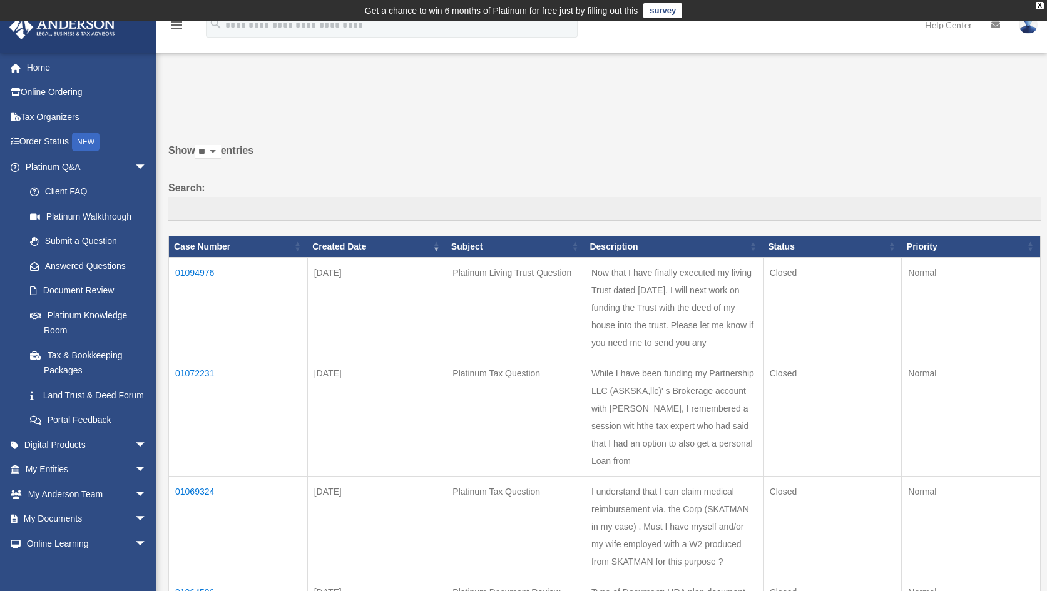 The height and width of the screenshot is (591, 1047). I want to click on img: User Pic, so click(1028, 24).